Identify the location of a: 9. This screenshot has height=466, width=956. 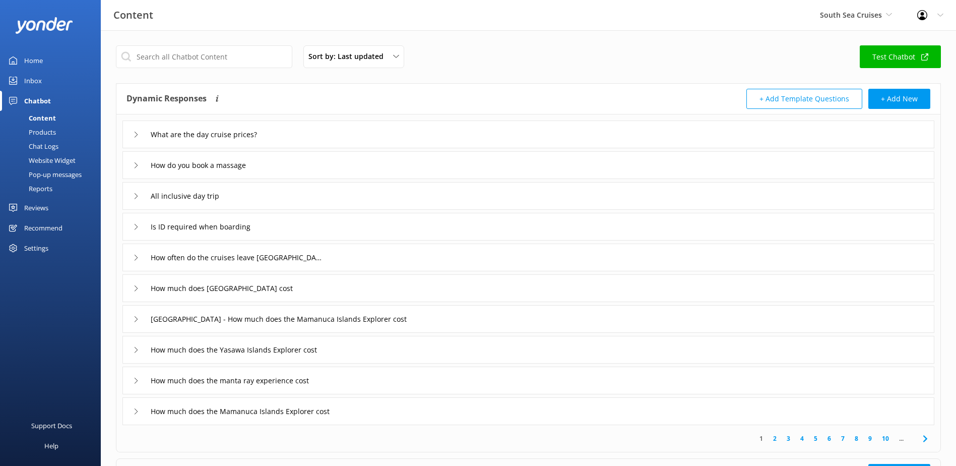
(870, 438).